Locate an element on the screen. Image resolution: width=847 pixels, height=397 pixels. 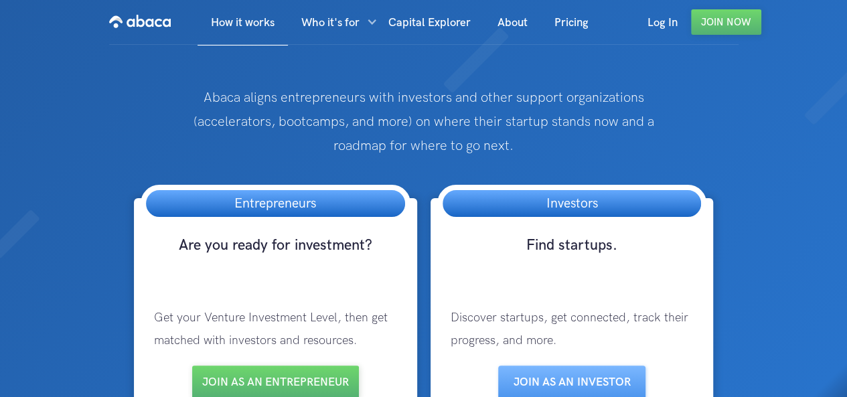
h3: Investors is located at coordinates (571, 204).